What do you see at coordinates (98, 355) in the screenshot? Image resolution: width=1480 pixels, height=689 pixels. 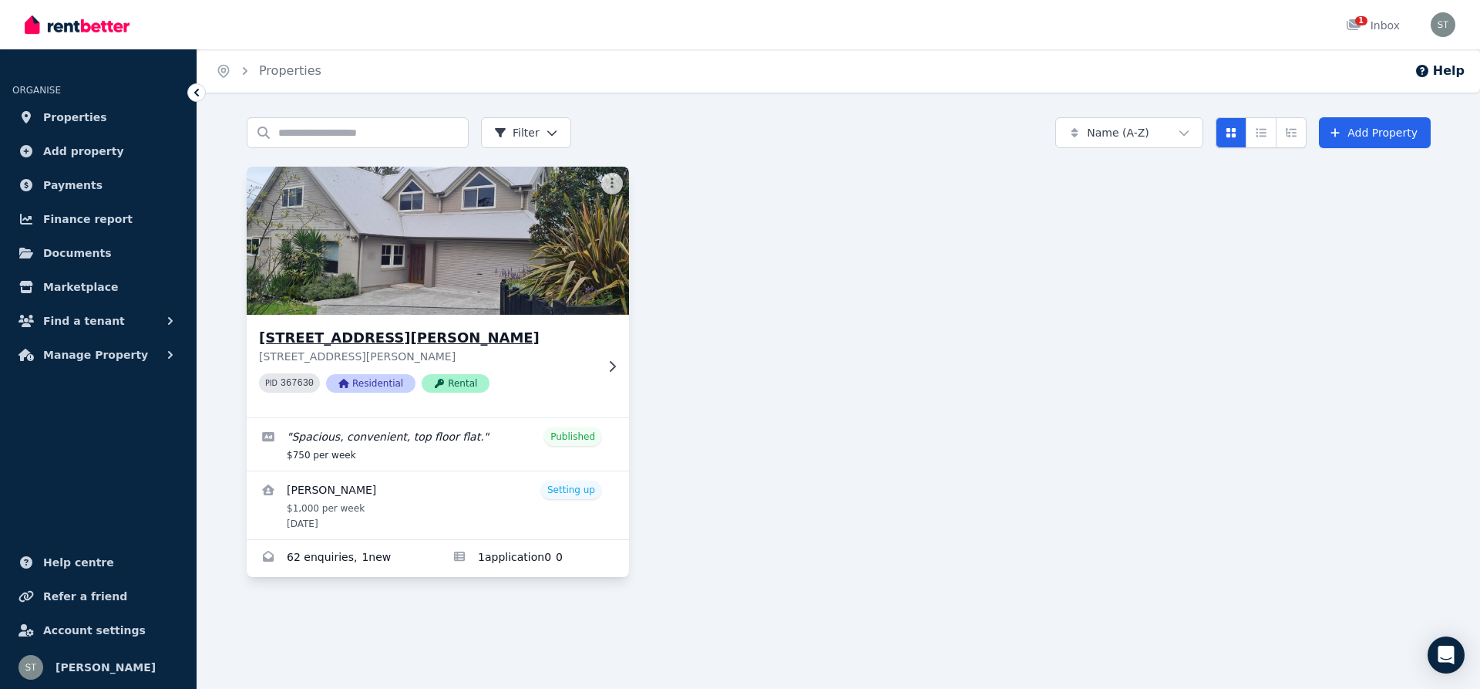 I see `button: Manage Property` at bounding box center [98, 355].